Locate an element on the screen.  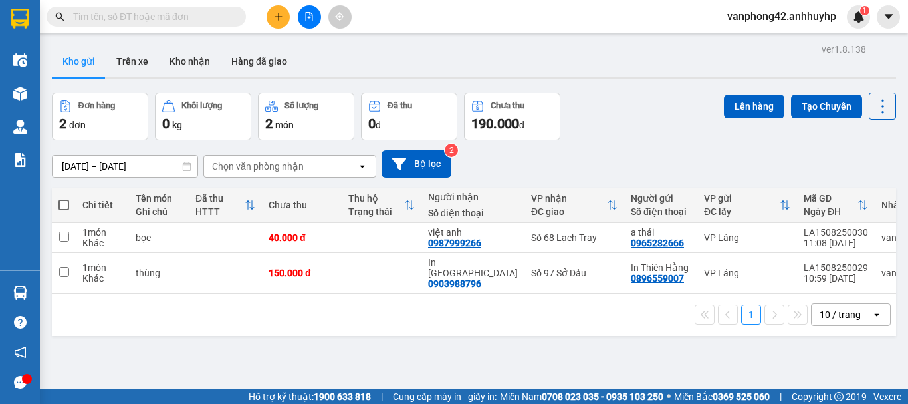
div: 0987999266 is located at coordinates (455, 243).